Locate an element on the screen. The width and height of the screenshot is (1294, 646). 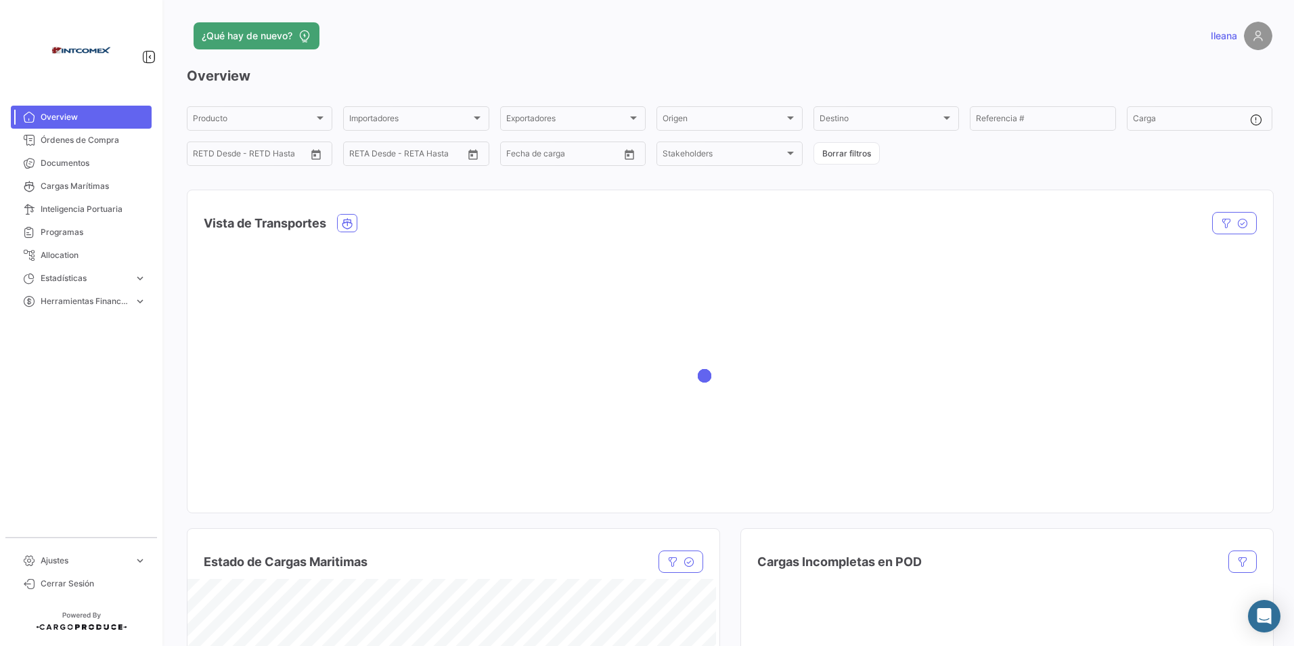
span: Producto is located at coordinates (253, 121).